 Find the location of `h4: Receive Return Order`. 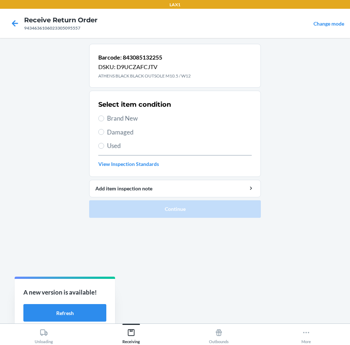

h4: Receive Return Order is located at coordinates (61, 20).